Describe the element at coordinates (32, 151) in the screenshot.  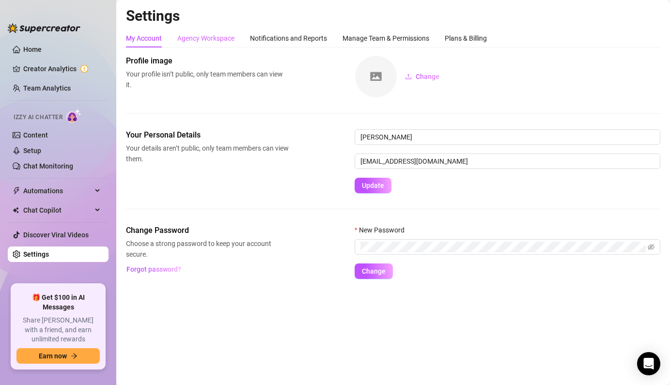
I see `a: Setup` at that location.